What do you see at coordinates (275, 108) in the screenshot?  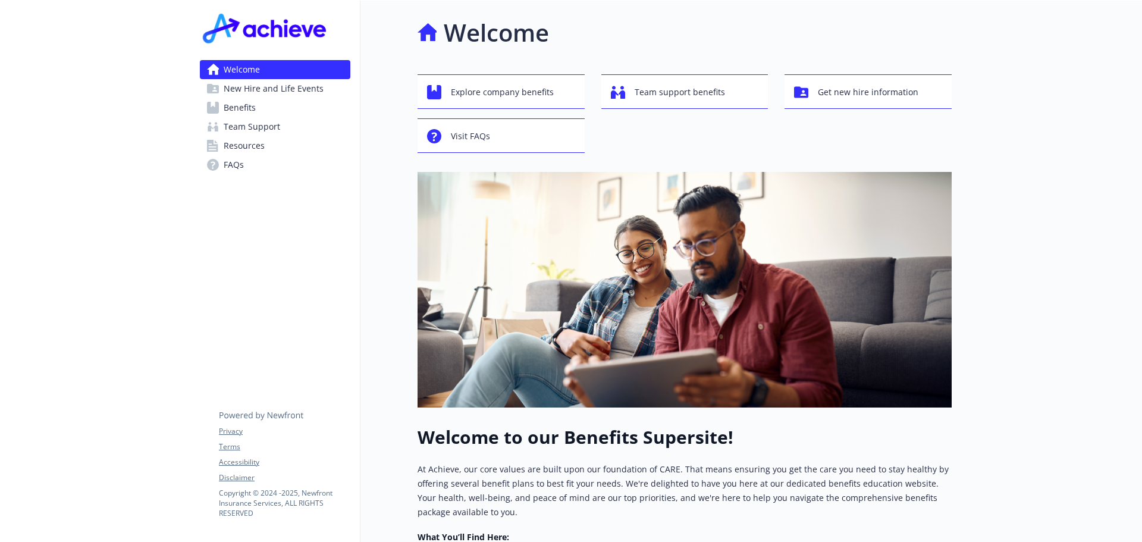 I see `a: Benefits` at bounding box center [275, 108].